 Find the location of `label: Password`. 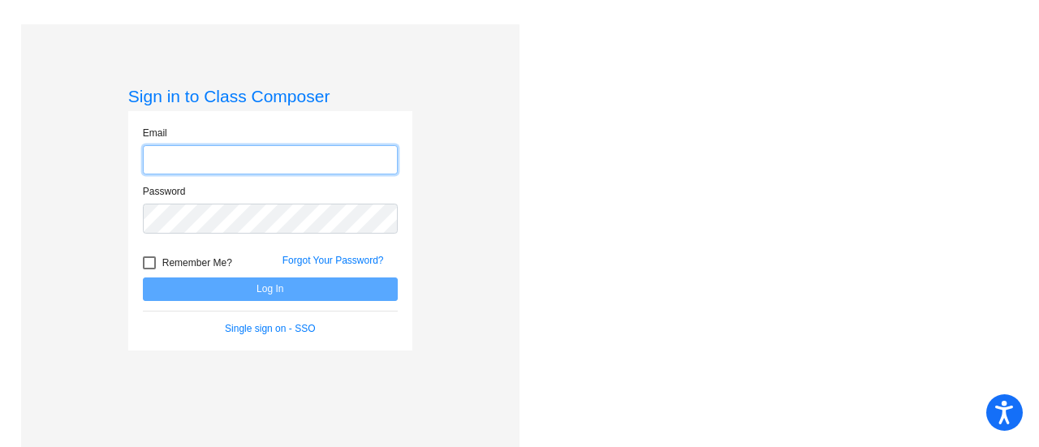

label: Password is located at coordinates (164, 192).